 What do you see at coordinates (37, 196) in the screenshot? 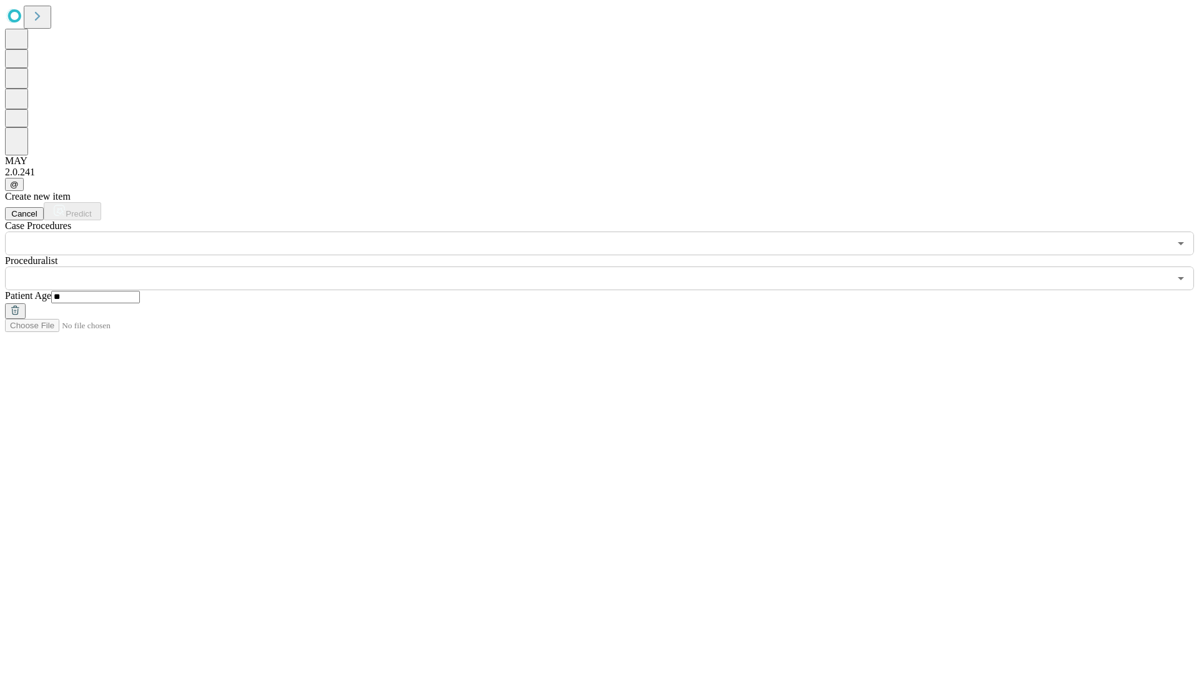
I see `span: Create new item` at bounding box center [37, 196].